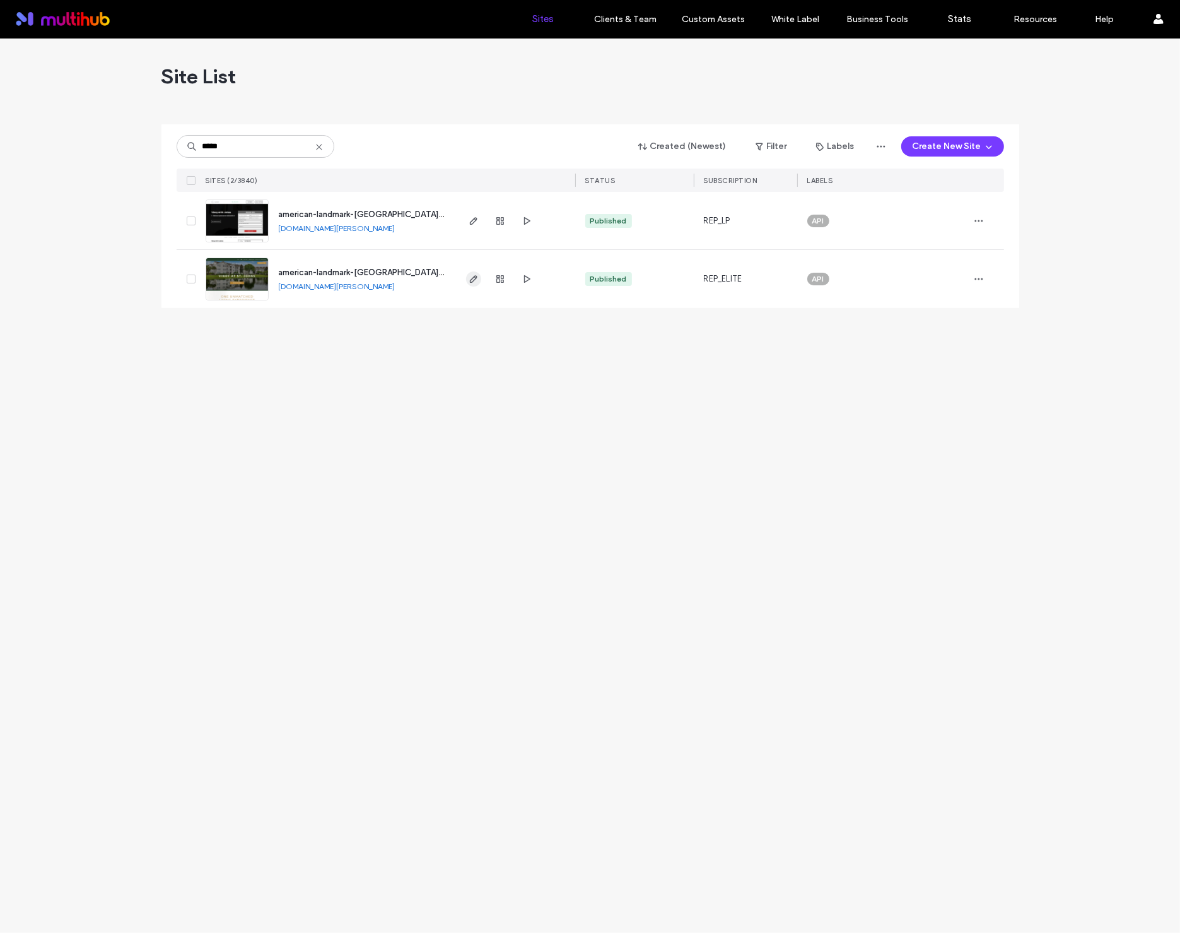 This screenshot has width=1180, height=933. I want to click on button: Created (Newest), so click(683, 146).